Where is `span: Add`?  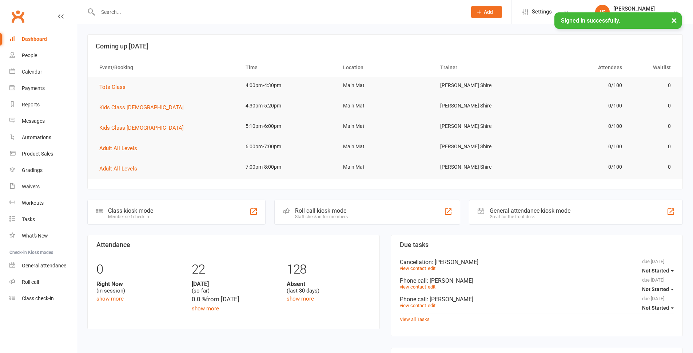
span: Add is located at coordinates (488, 12).